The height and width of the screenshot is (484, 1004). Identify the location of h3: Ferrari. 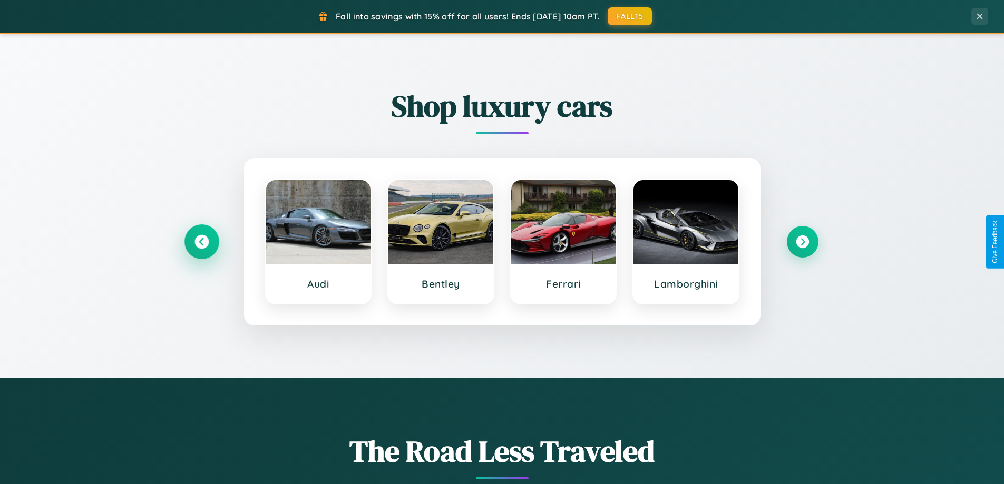
(563, 284).